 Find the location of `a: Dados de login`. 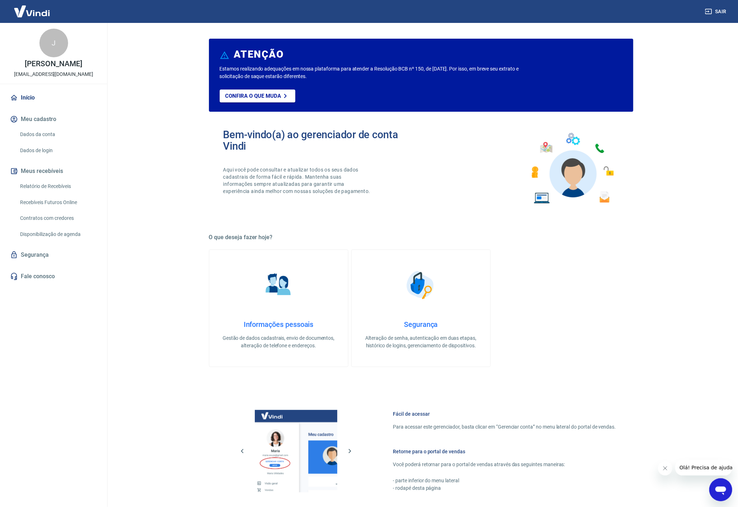

a: Dados de login is located at coordinates (58, 150).